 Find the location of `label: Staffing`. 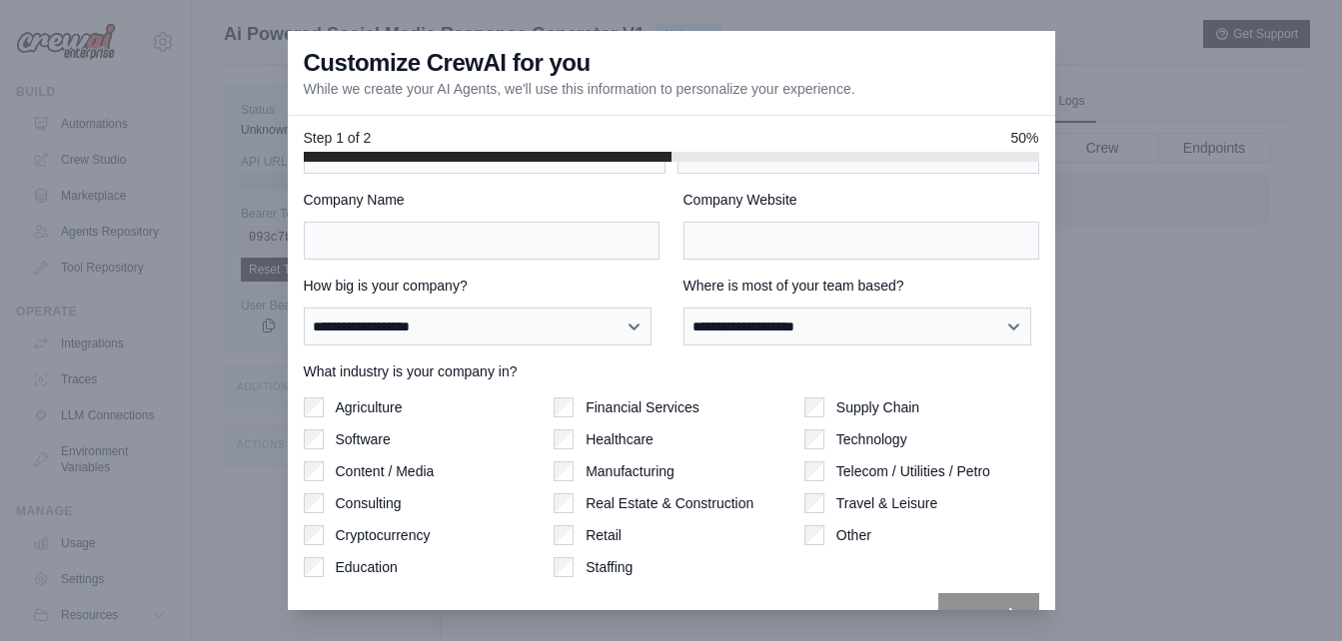

label: Staffing is located at coordinates (609, 568).